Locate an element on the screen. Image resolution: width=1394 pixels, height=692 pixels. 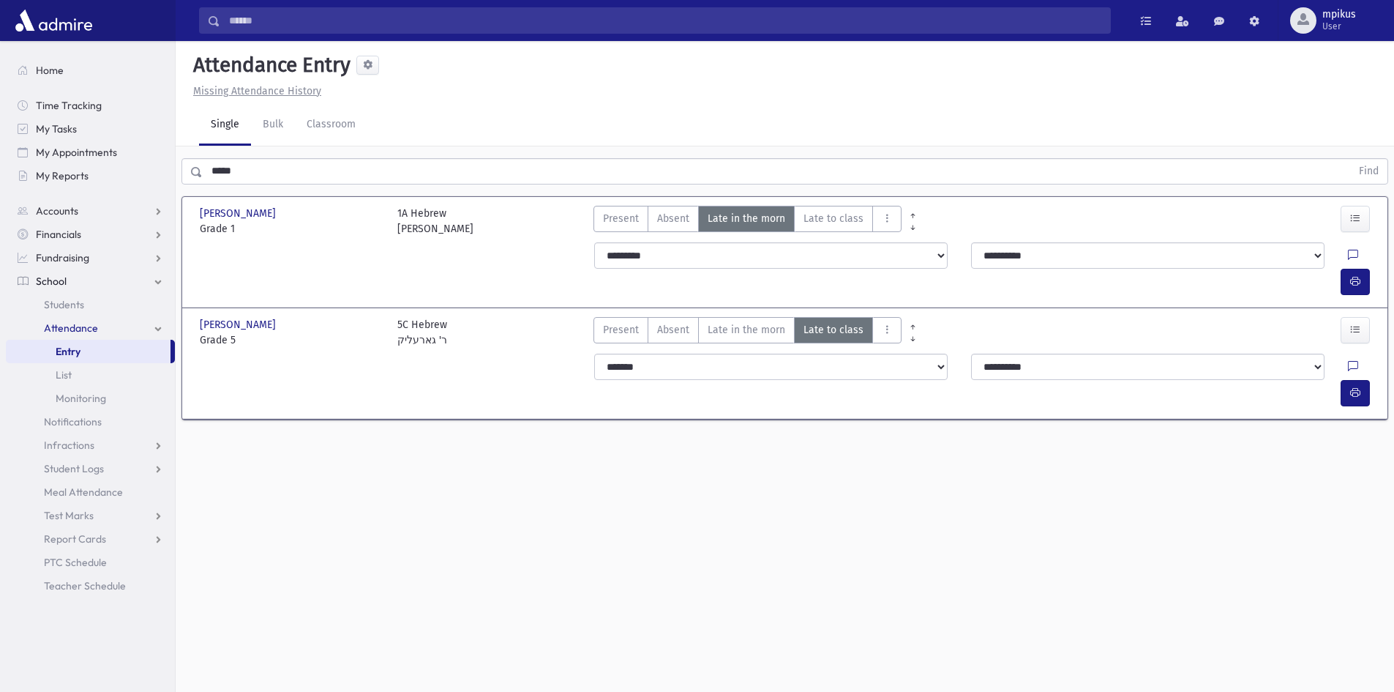
h5: Attendance Entry is located at coordinates (269, 65).